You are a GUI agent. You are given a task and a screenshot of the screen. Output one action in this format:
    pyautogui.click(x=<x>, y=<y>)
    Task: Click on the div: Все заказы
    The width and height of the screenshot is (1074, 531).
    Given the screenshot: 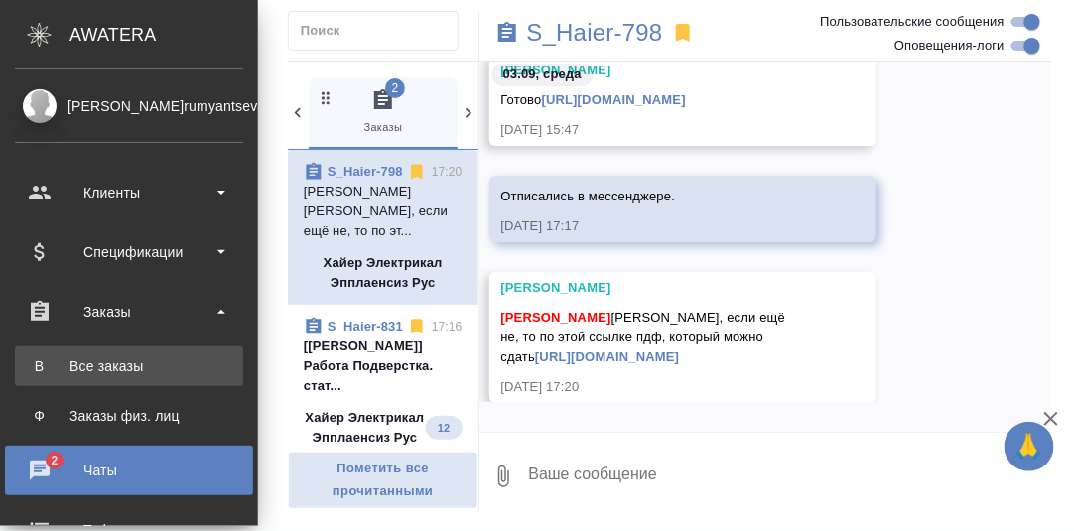 What is the action you would take?
    pyautogui.click(x=129, y=366)
    